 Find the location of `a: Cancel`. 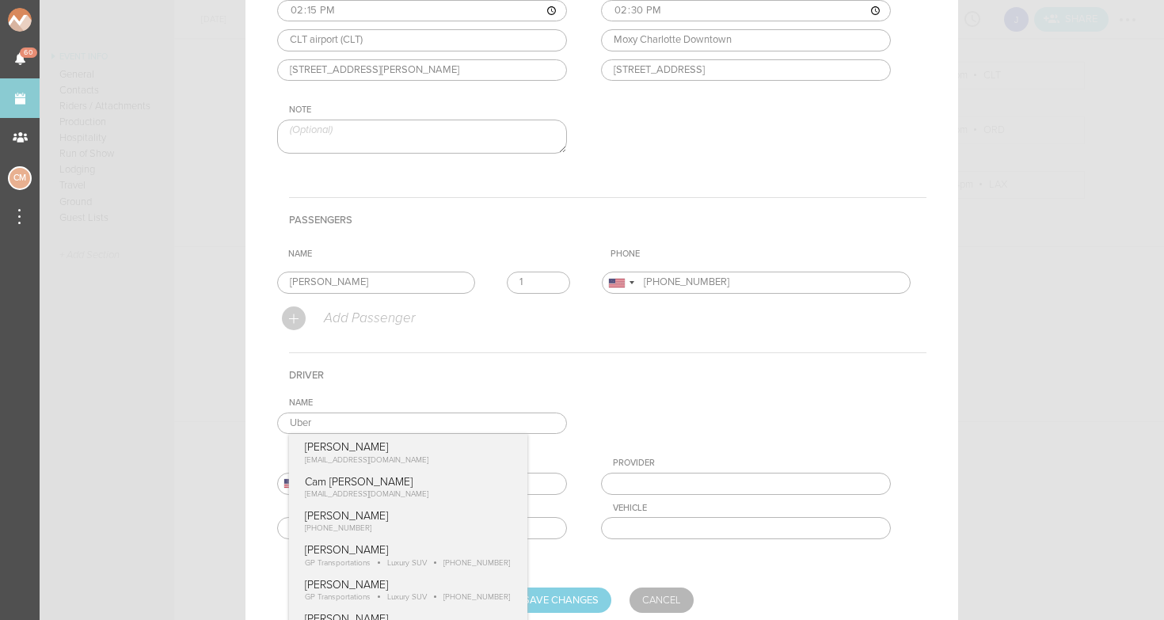

a: Cancel is located at coordinates (661, 600).